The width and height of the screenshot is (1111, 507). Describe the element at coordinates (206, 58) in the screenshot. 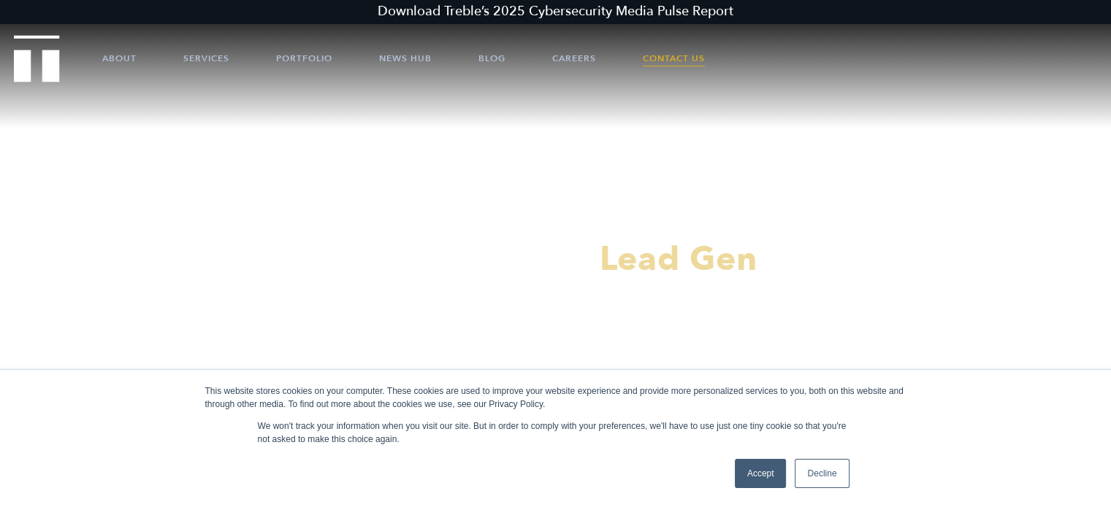

I see `a: Services` at that location.